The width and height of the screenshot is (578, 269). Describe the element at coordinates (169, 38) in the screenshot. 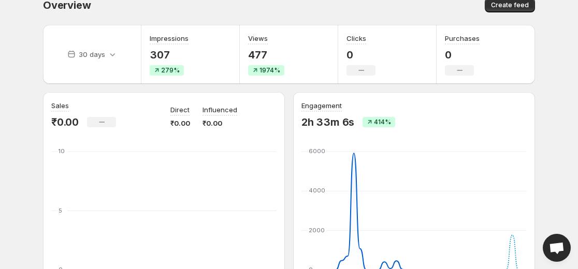

I see `h3: Impressions` at that location.